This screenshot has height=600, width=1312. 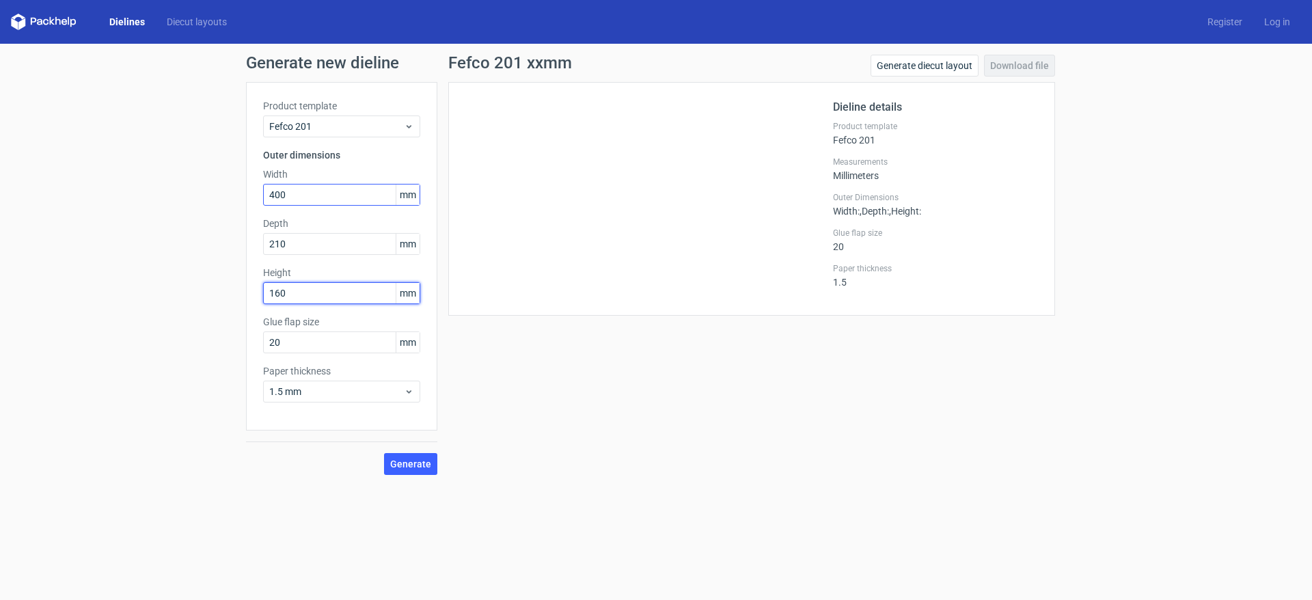 What do you see at coordinates (127, 22) in the screenshot?
I see `a: Dielines` at bounding box center [127, 22].